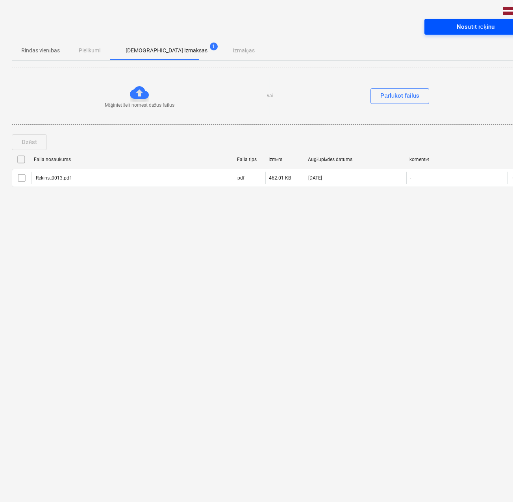 This screenshot has width=513, height=502. Describe the element at coordinates (41, 50) in the screenshot. I see `p: Rindas vienības` at that location.